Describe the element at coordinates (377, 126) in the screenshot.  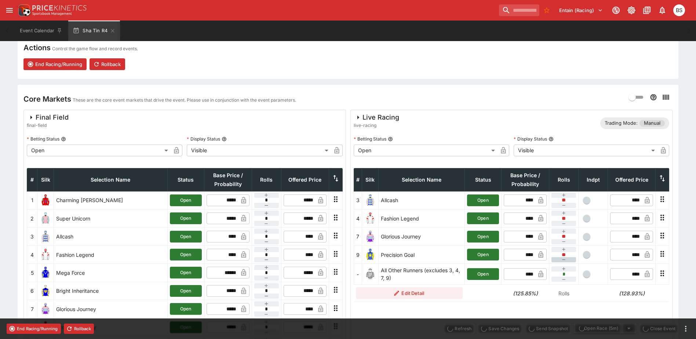
I see `span: live-racing` at that location.